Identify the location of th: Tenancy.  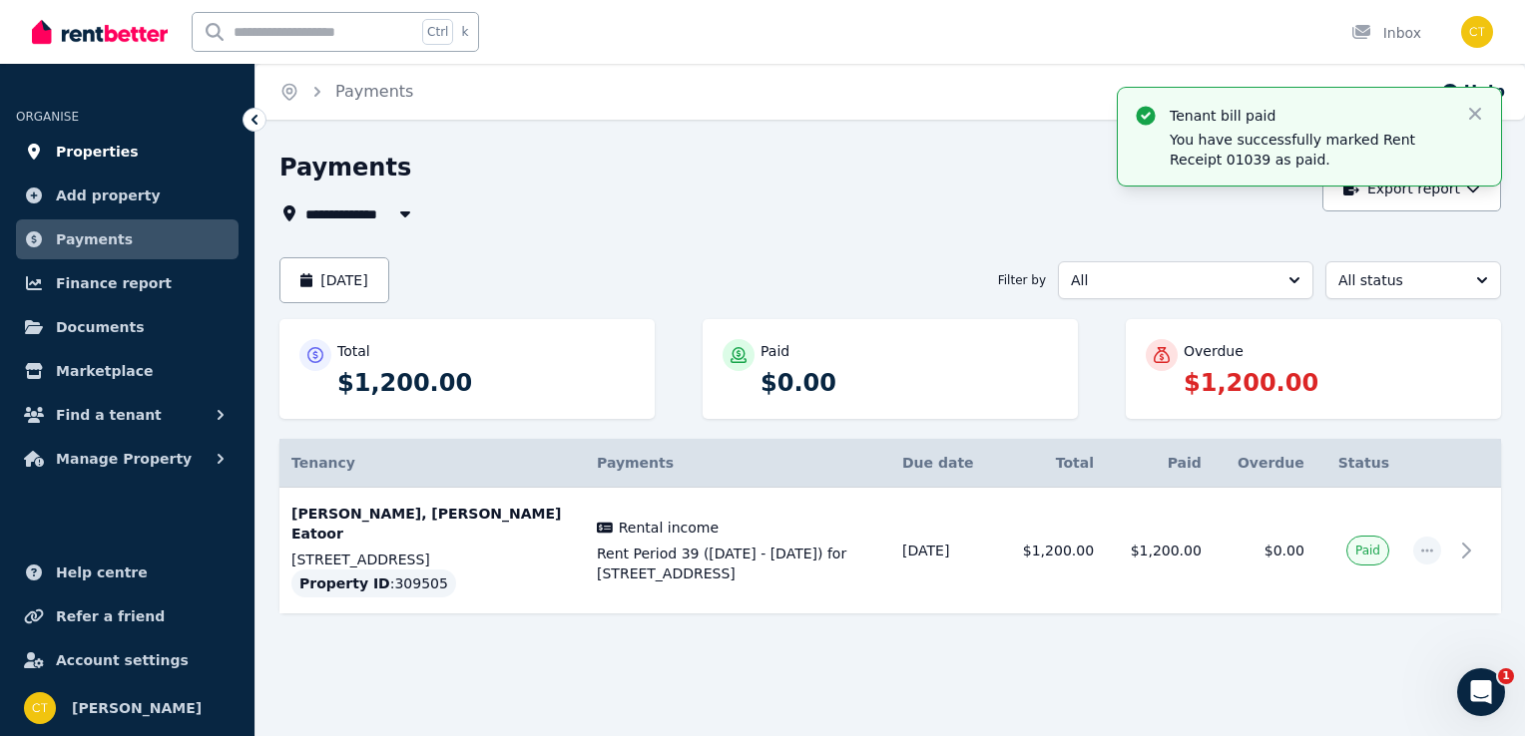
(432, 463).